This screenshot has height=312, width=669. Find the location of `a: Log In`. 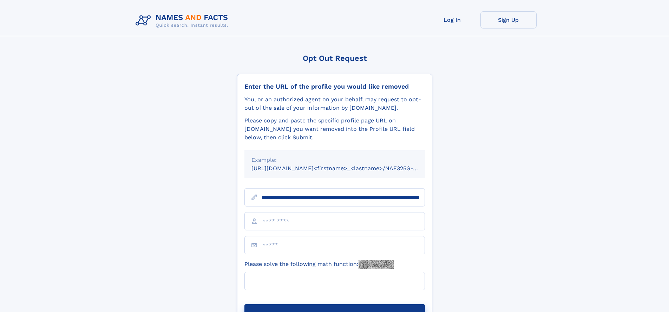

a: Log In is located at coordinates (452, 20).